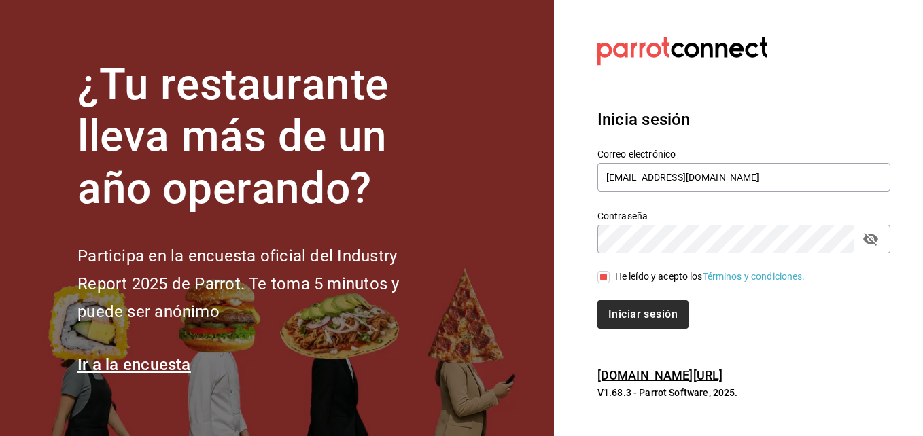 The height and width of the screenshot is (436, 923). I want to click on label: Correo electrónico, so click(743, 154).